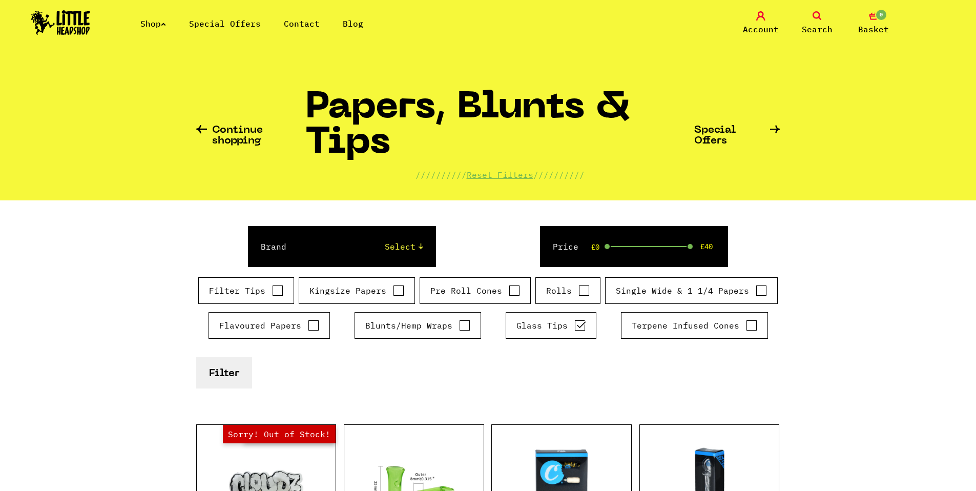  Describe the element at coordinates (224, 372) in the screenshot. I see `button: Filter` at that location.